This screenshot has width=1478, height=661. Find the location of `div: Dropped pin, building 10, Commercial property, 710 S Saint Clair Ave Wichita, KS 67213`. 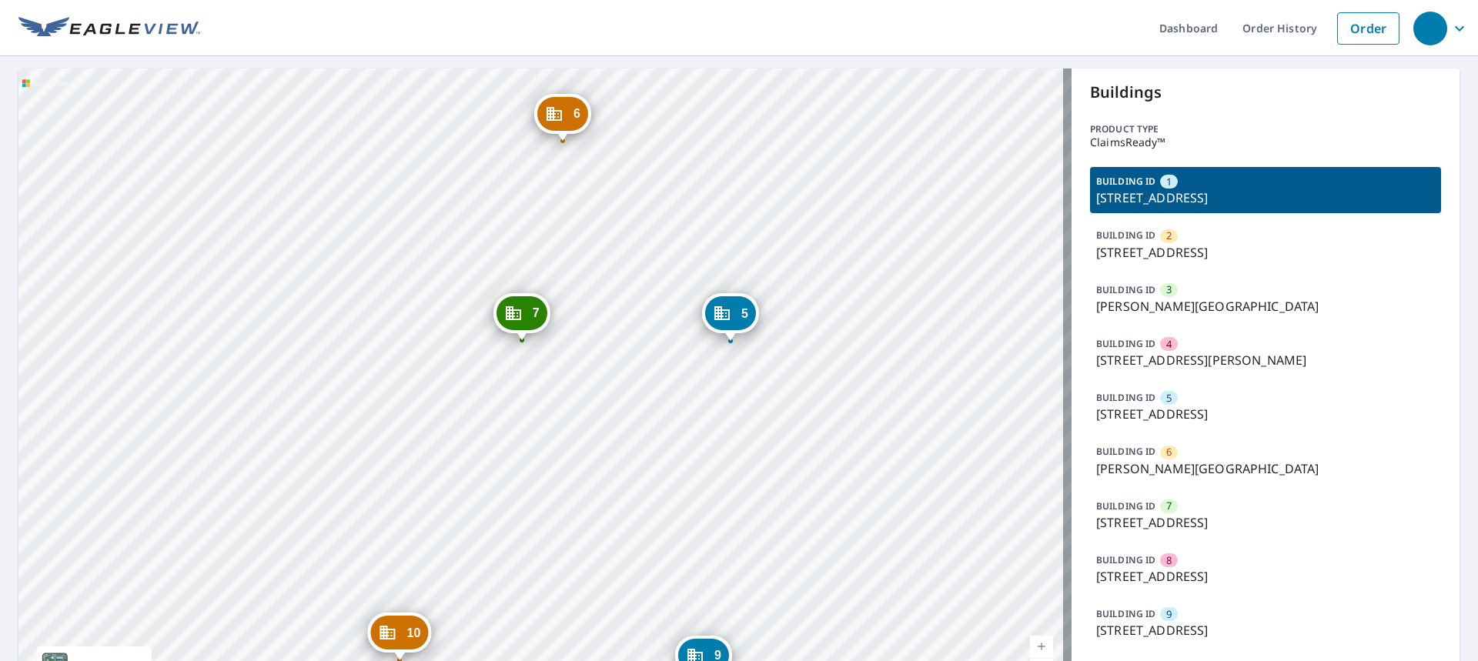

div: Dropped pin, building 10, Commercial property, 710 S Saint Clair Ave Wichita, KS 67213 is located at coordinates (399, 636).